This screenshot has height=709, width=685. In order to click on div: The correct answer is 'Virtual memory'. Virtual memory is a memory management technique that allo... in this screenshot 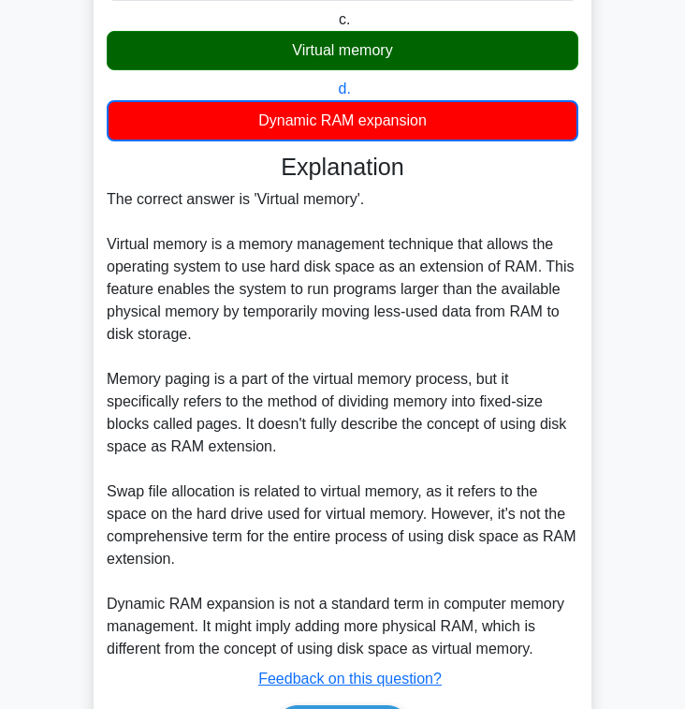, I will do `click(343, 424)`.